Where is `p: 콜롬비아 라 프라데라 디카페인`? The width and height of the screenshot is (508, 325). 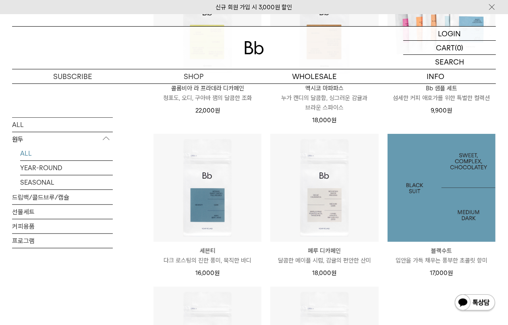 p: 콜롬비아 라 프라데라 디카페인 is located at coordinates (207, 88).